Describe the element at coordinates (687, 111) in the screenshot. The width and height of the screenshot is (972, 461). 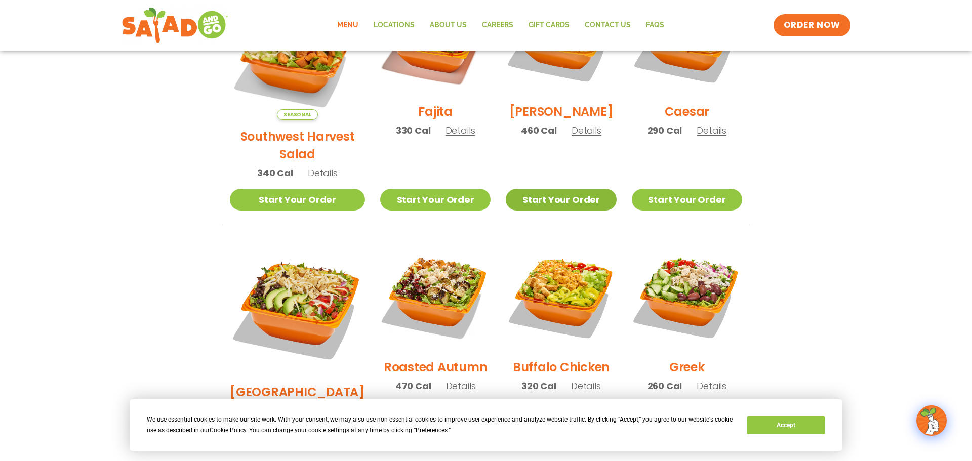
I see `h2: Caesar` at that location.